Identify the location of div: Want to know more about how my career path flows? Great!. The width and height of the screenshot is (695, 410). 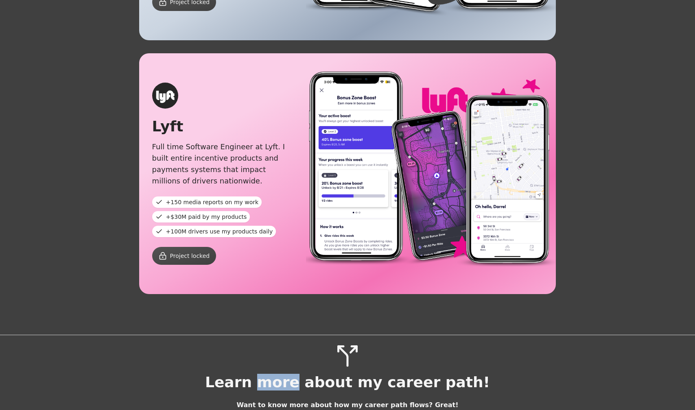
(347, 405).